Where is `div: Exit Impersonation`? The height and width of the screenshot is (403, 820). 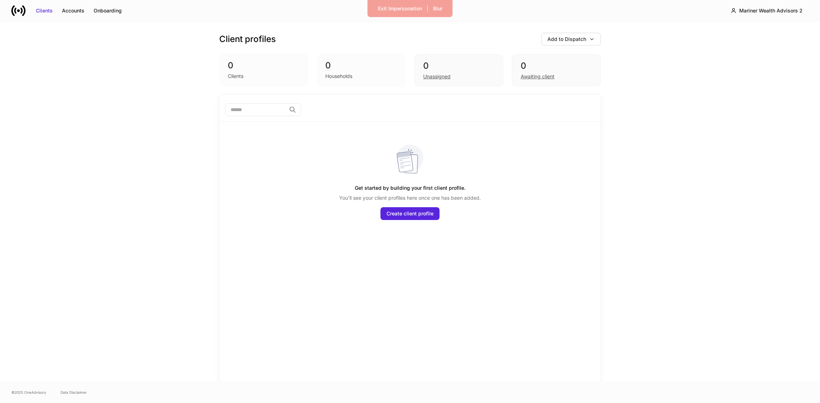
div: Exit Impersonation is located at coordinates (400, 9).